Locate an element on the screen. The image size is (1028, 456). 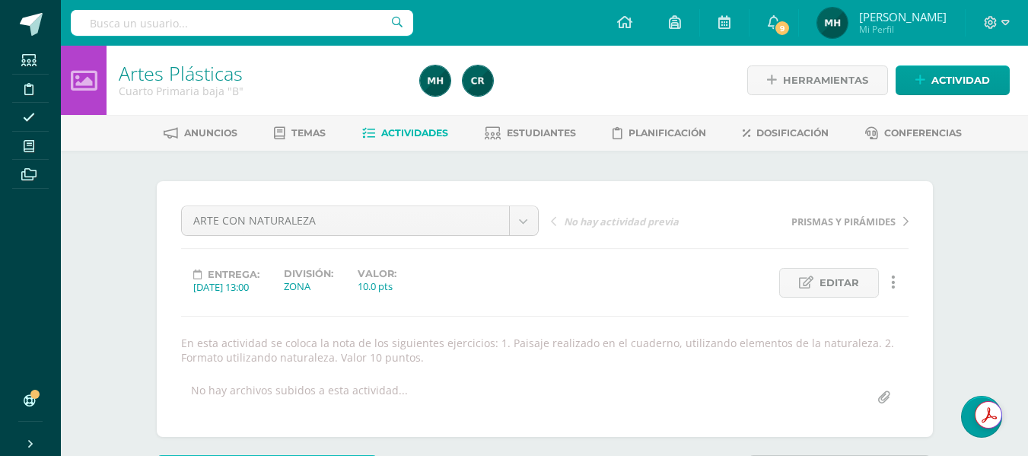
span: Estudiantes is located at coordinates (541, 132).